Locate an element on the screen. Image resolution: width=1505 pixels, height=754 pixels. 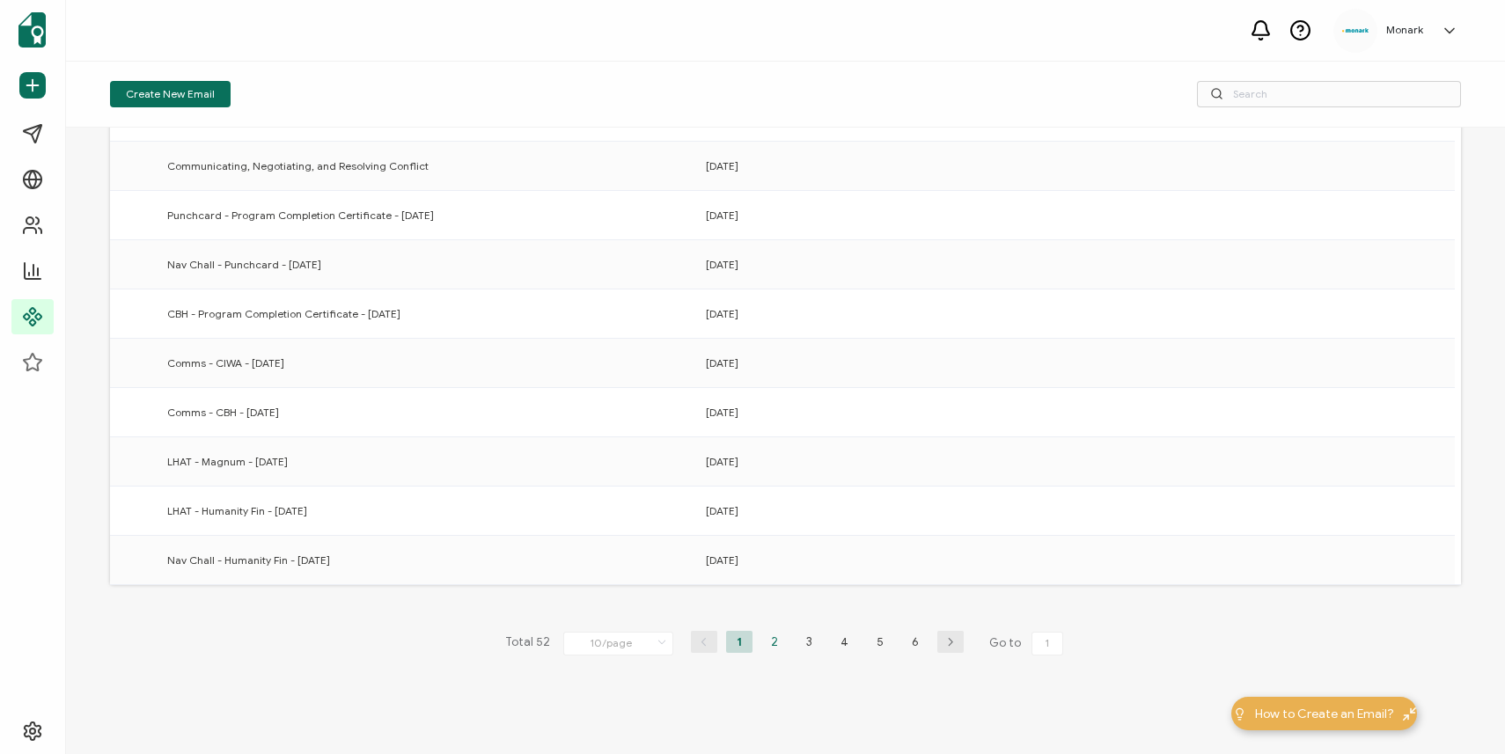
li: 4 is located at coordinates (845, 642).